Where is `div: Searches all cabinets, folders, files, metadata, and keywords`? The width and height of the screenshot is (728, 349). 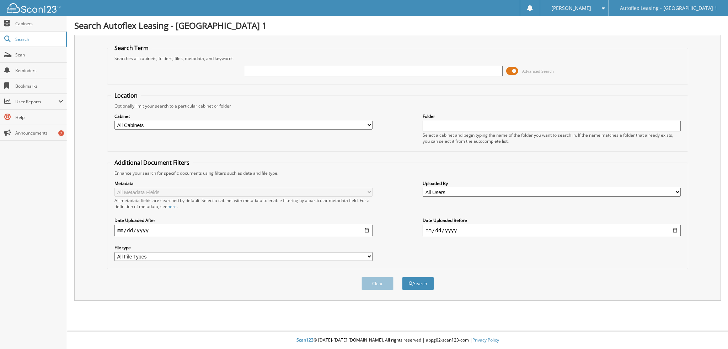 div: Searches all cabinets, folders, files, metadata, and keywords is located at coordinates (397, 58).